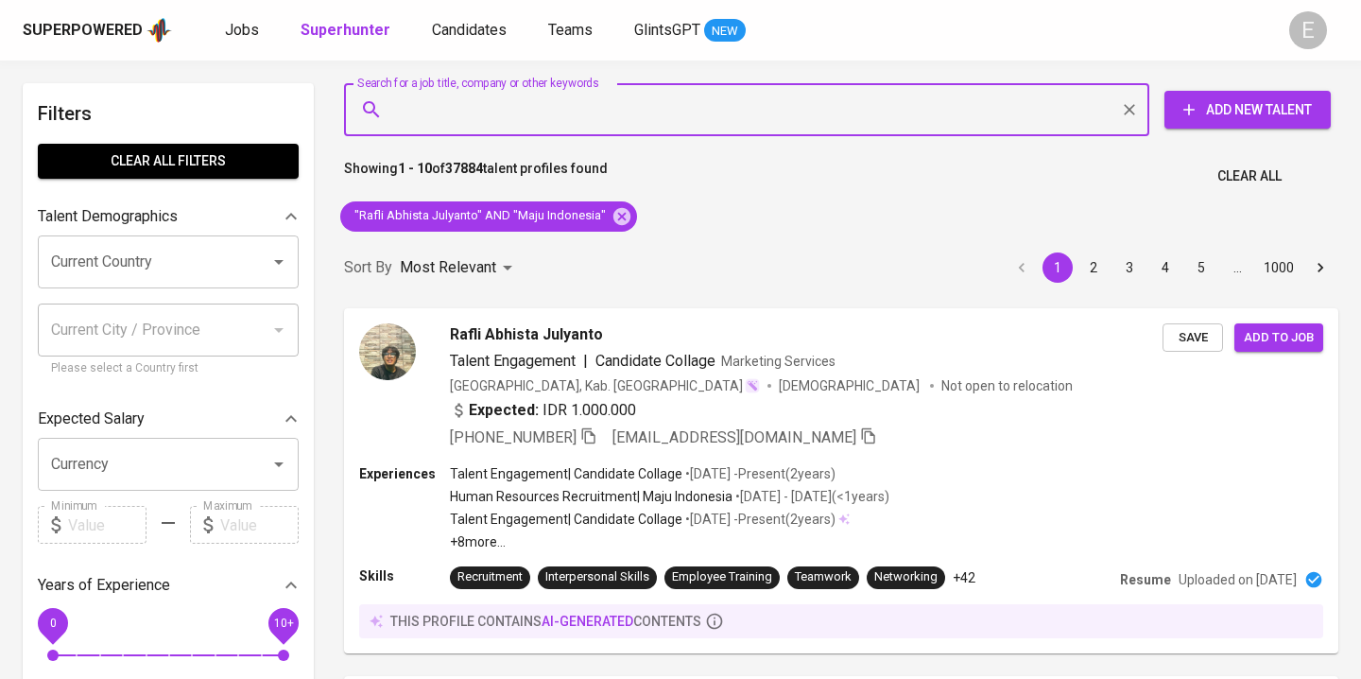 Image resolution: width=1361 pixels, height=679 pixels. I want to click on span: Talent Engagement, so click(512, 360).